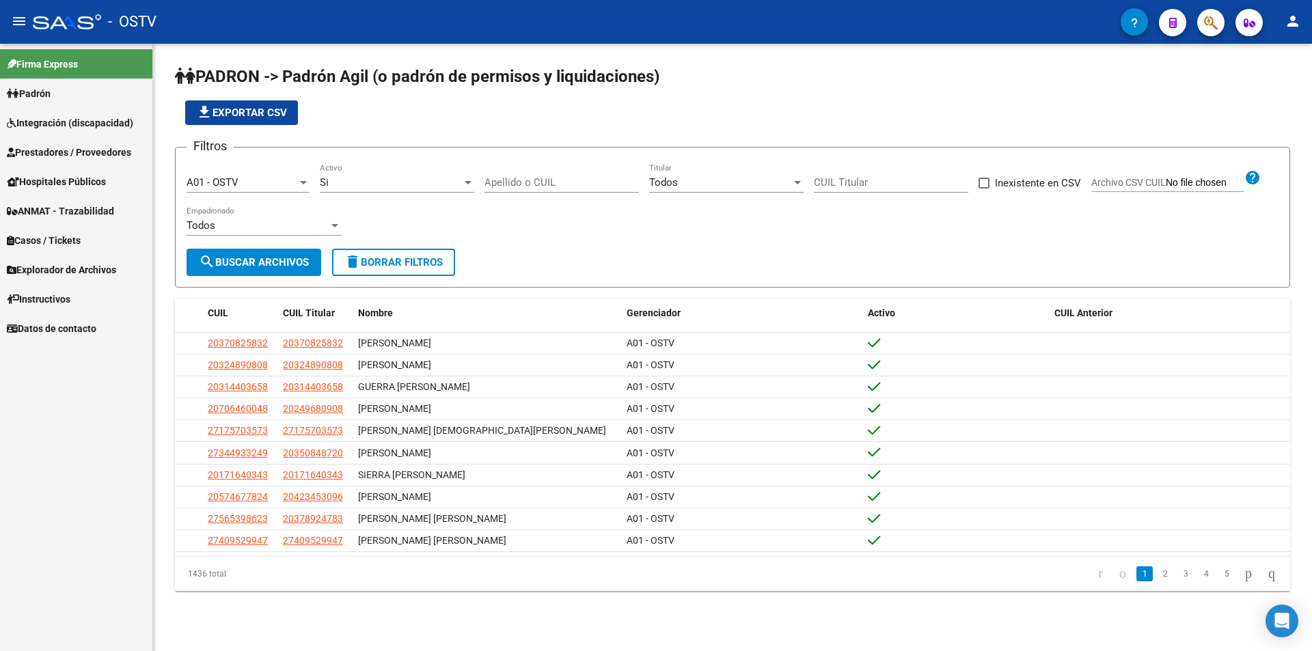 The image size is (1312, 651). What do you see at coordinates (1145, 574) in the screenshot?
I see `a: 1` at bounding box center [1145, 574].